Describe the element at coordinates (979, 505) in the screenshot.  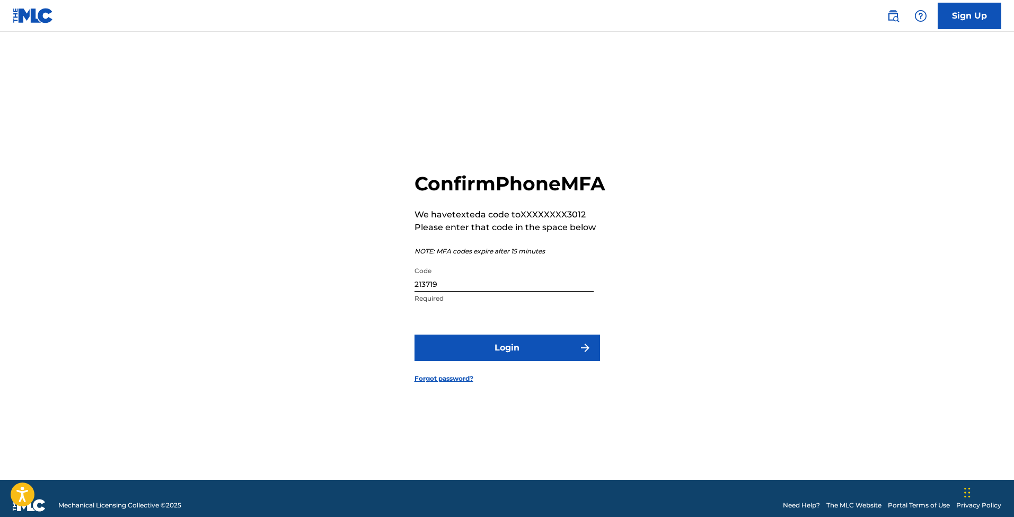
I see `a: Privacy Policy` at that location.